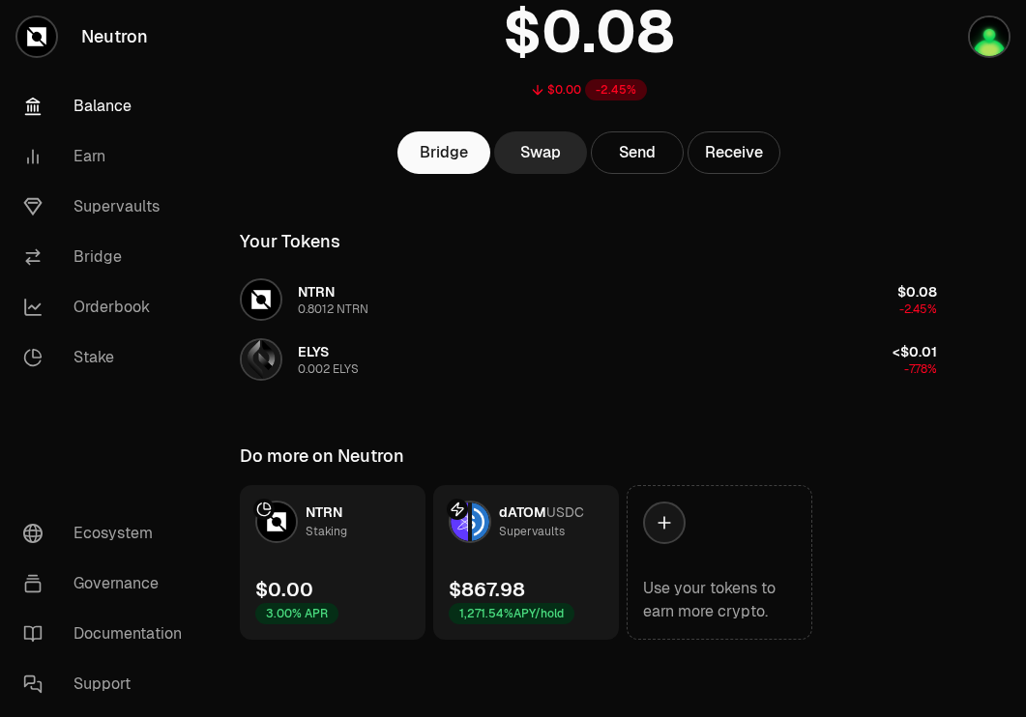  Describe the element at coordinates (565, 512) in the screenshot. I see `span: USDC` at that location.